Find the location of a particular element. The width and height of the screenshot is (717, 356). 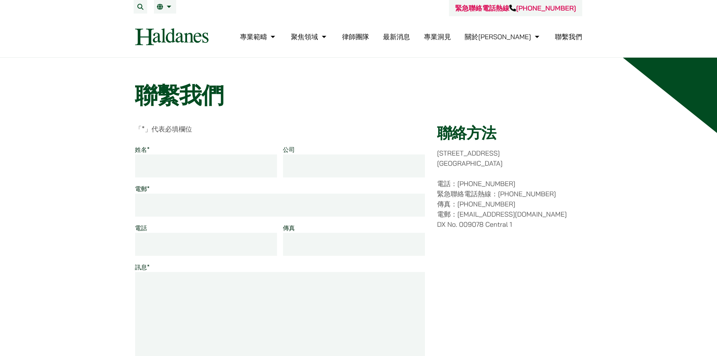

a: 聚焦領域 is located at coordinates (309, 37).